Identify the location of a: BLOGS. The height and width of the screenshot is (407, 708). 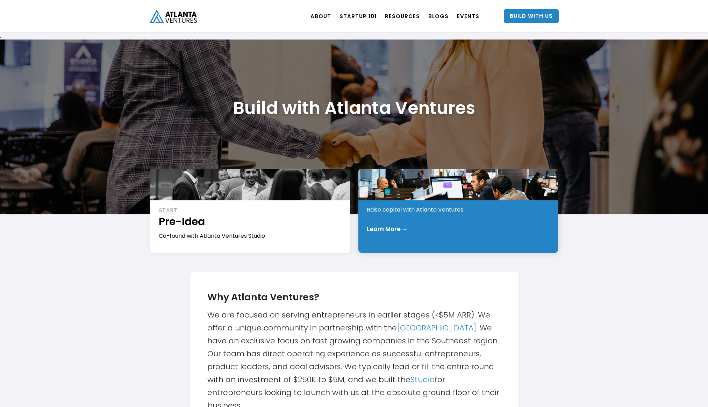
(439, 16).